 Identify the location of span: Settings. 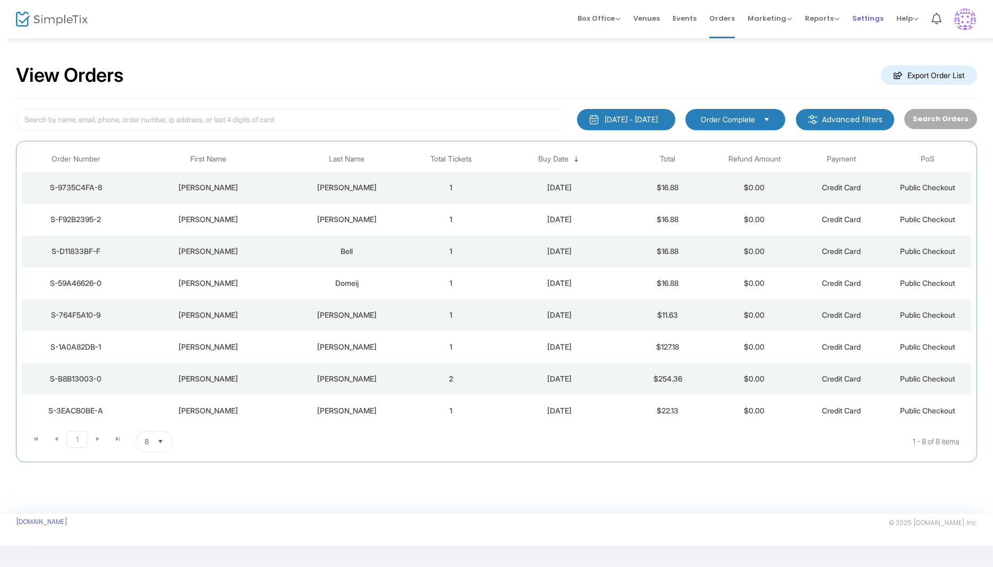
(867, 18).